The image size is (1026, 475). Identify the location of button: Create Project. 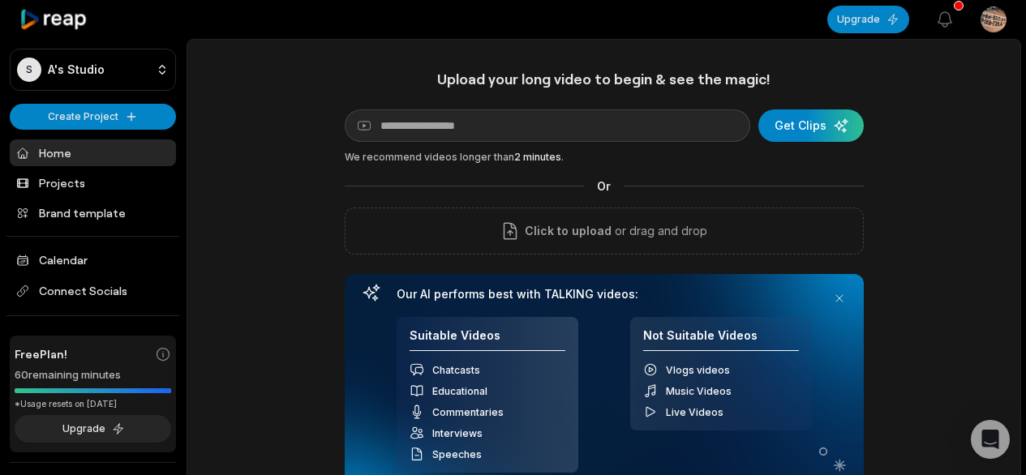
(92, 117).